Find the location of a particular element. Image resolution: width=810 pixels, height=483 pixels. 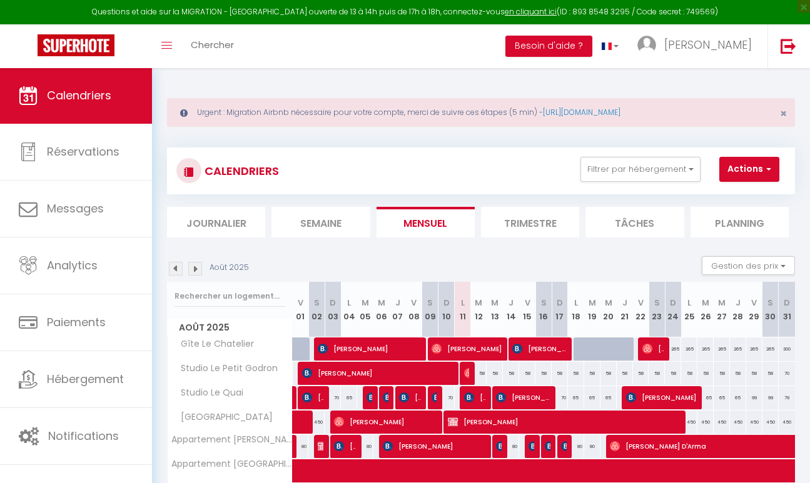

span: Studio Le Petit Godron is located at coordinates (225, 369).